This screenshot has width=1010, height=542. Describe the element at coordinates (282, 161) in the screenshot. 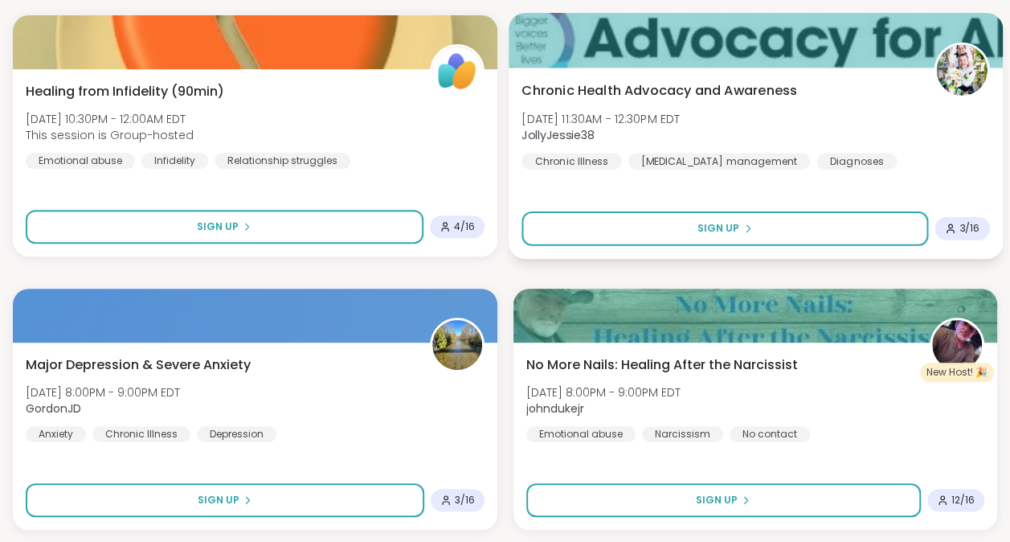

I see `div: Relationship struggles` at that location.